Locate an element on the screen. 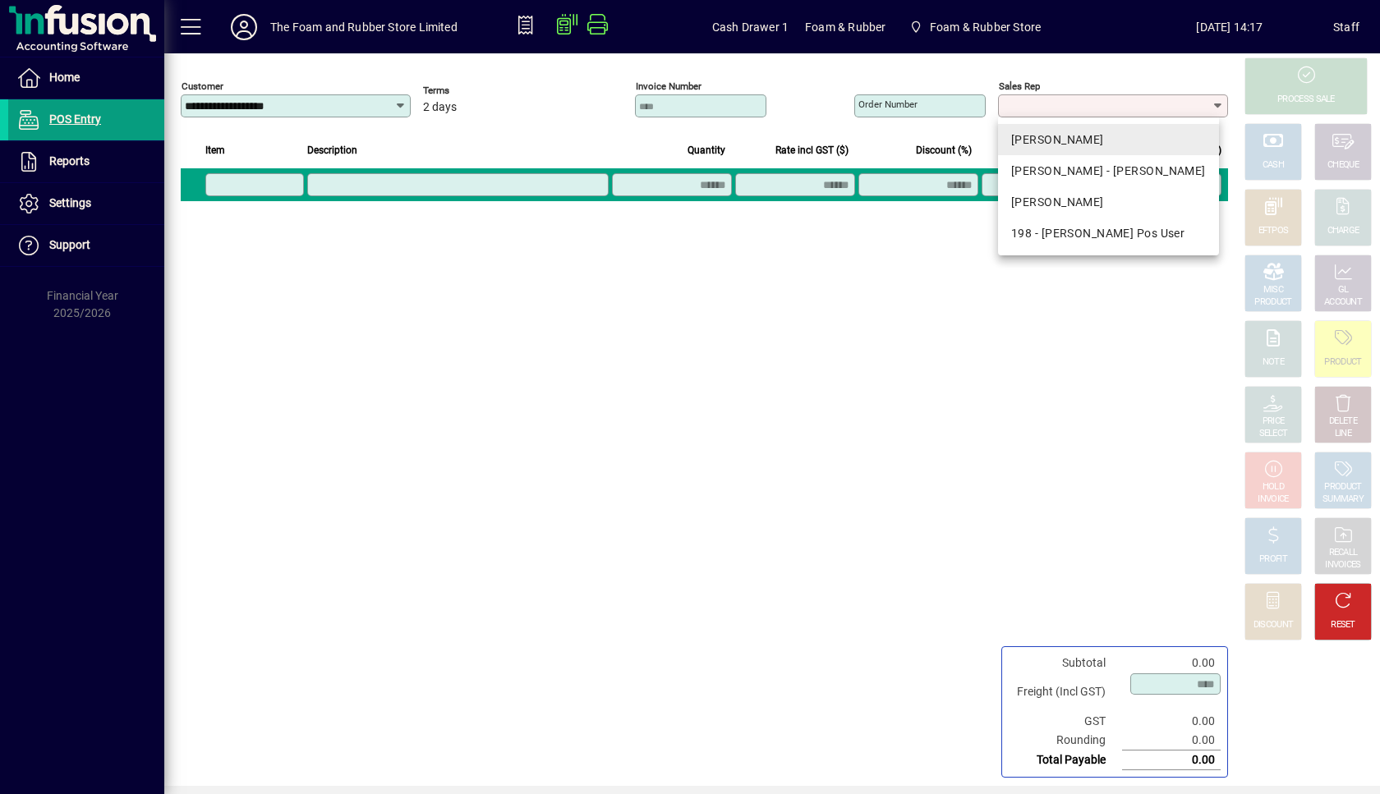 Image resolution: width=1380 pixels, height=794 pixels. span: Description is located at coordinates (332, 150).